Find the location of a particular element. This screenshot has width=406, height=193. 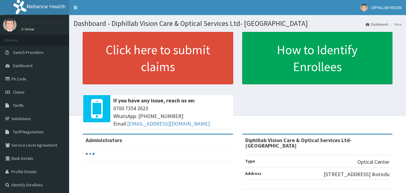

span: Dashboard is located at coordinates (23, 66).